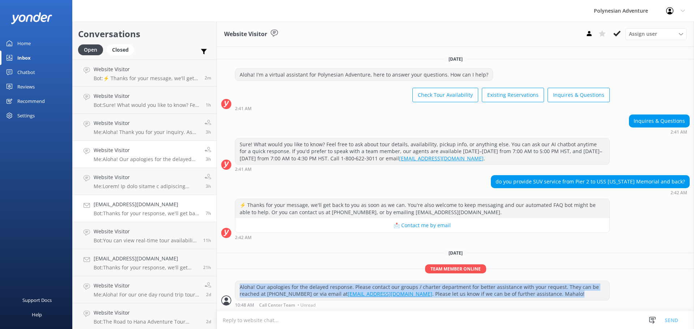 The image size is (694, 329). Describe the element at coordinates (122, 49) in the screenshot. I see `a: Closed` at that location.